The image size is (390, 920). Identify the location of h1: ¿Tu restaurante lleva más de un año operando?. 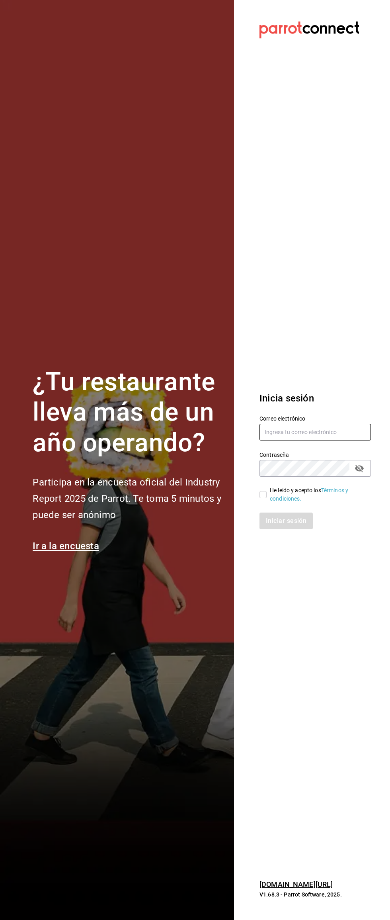
(129, 413).